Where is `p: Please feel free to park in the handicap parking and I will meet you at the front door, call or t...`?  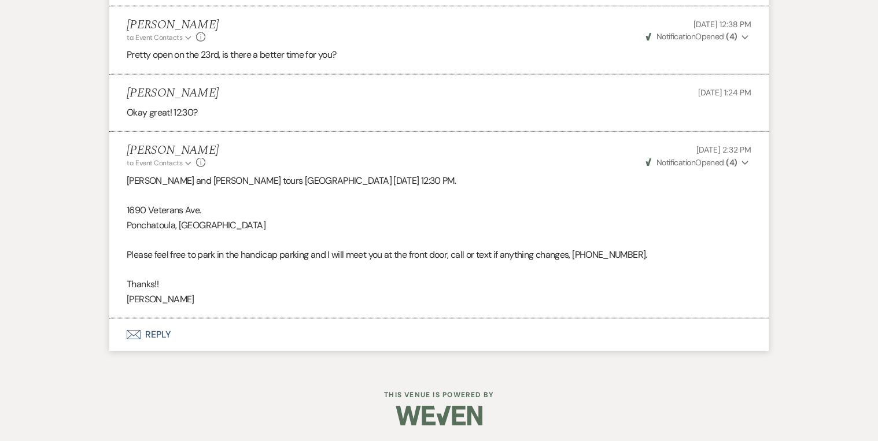 p: Please feel free to park in the handicap parking and I will meet you at the front door, call or t... is located at coordinates (439, 255).